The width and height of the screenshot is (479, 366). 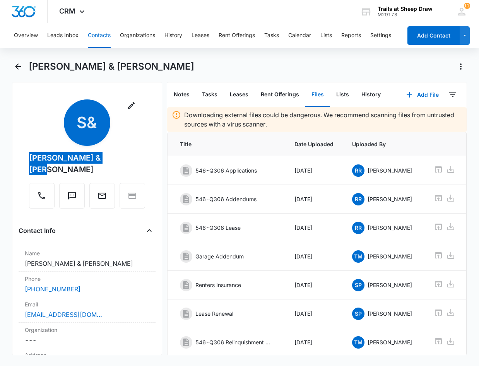 I want to click on div: Organization---, so click(x=87, y=335).